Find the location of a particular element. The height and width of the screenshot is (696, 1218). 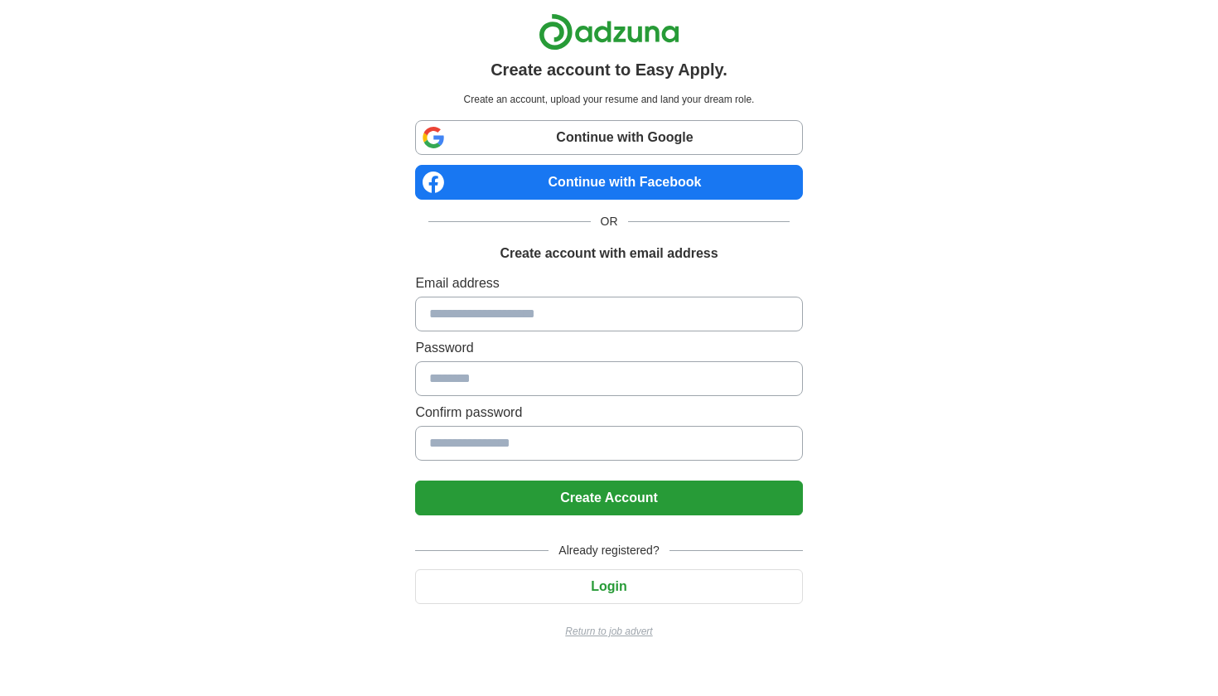

a: Return to job advert is located at coordinates (608, 631).